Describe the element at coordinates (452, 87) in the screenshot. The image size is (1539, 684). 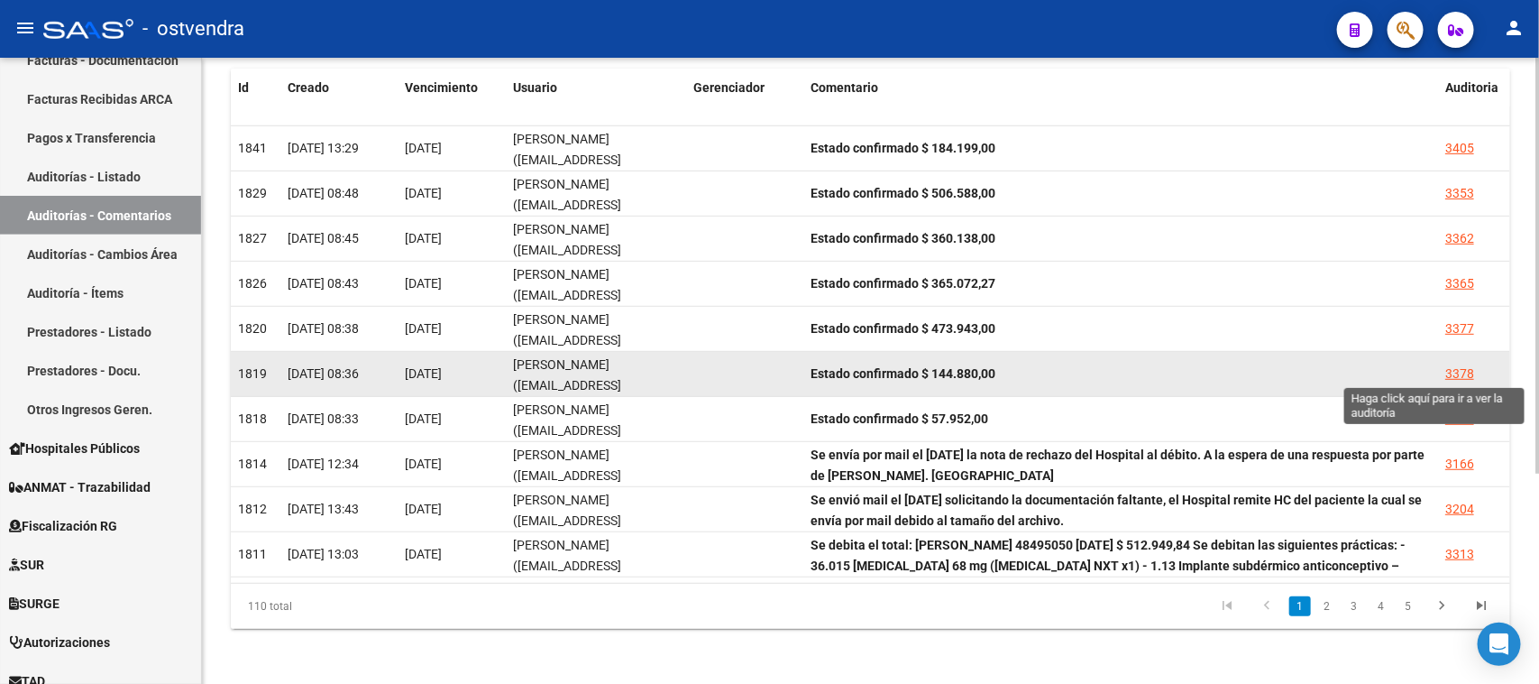
I see `datatable-header-cell: Vencimiento` at that location.